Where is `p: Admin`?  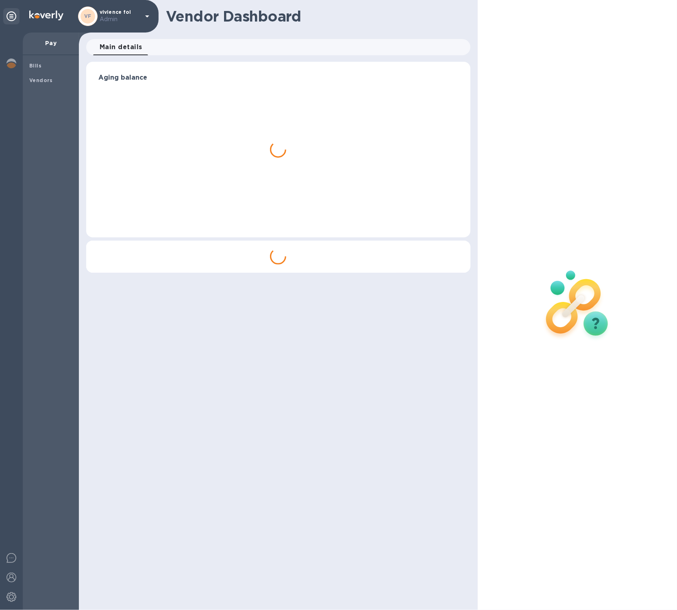 p: Admin is located at coordinates (120, 19).